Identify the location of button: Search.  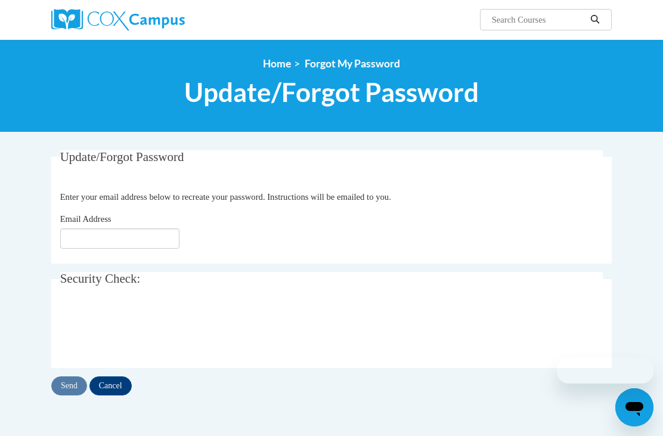
(595, 20).